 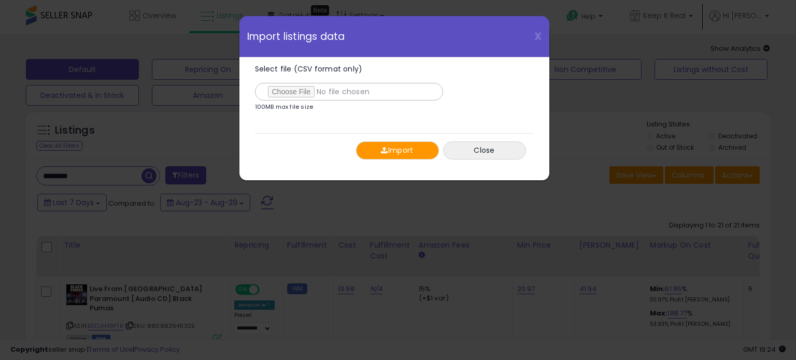 I want to click on span: Select file (CSV format only), so click(x=309, y=69).